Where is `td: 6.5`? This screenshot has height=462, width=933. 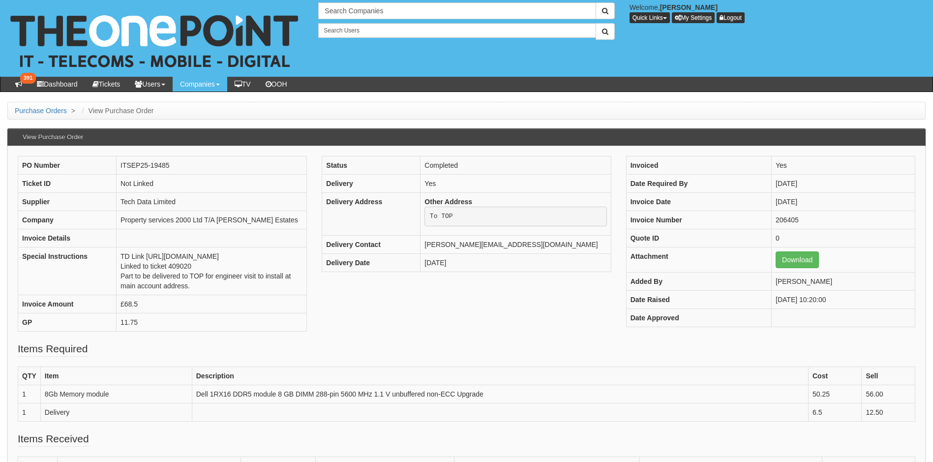
td: 6.5 is located at coordinates (835, 412).